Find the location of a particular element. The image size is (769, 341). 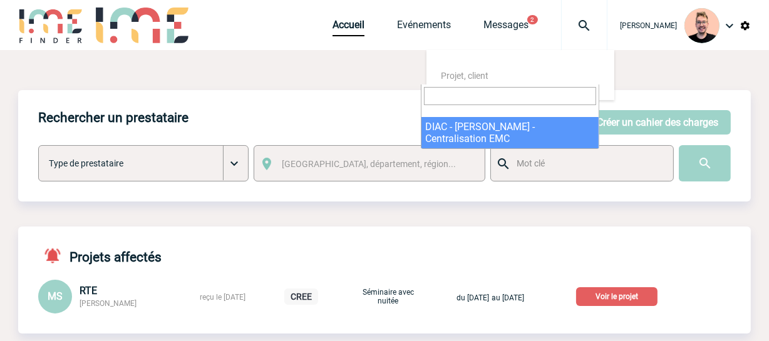

a: Messages is located at coordinates (506, 28).